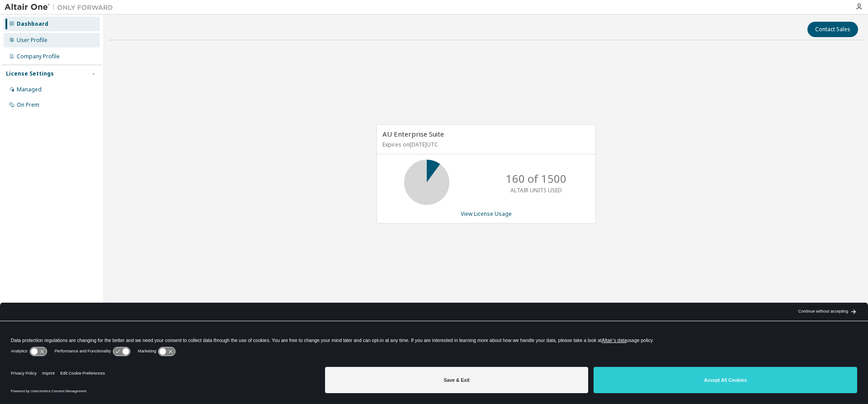 The image size is (868, 404). What do you see at coordinates (61, 7) in the screenshot?
I see `img: Altair One` at bounding box center [61, 7].